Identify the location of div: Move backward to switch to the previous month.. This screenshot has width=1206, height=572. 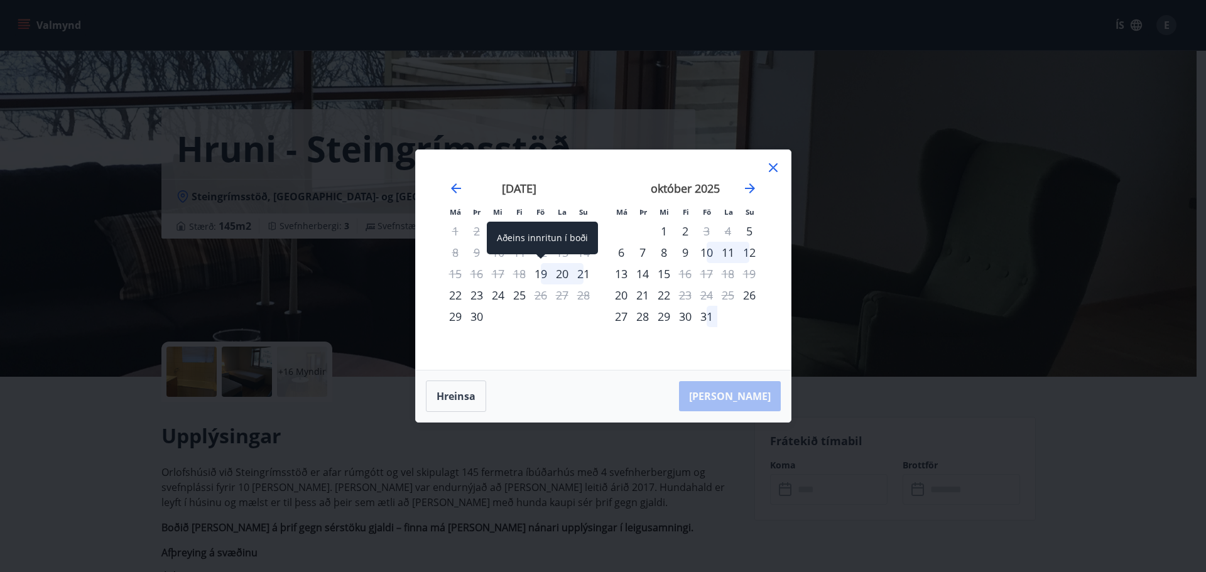
(456, 188).